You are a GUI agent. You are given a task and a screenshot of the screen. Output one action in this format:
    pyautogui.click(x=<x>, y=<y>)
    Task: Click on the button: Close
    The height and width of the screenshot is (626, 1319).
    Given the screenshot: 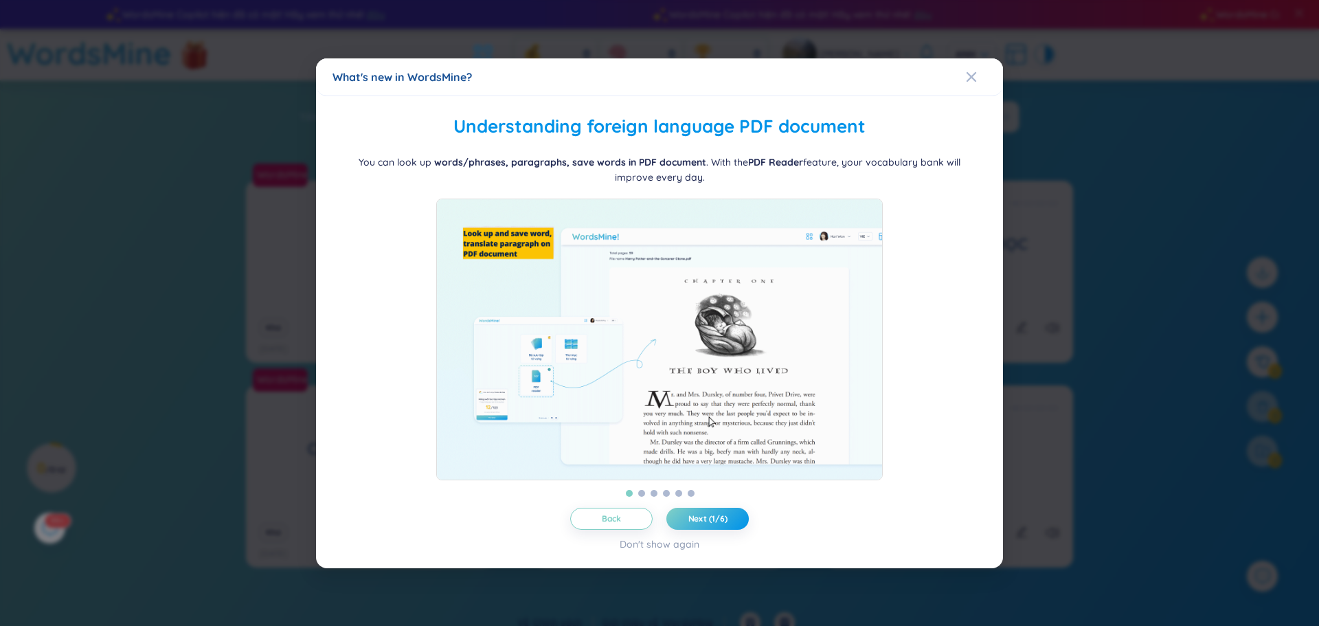 What is the action you would take?
    pyautogui.click(x=984, y=77)
    